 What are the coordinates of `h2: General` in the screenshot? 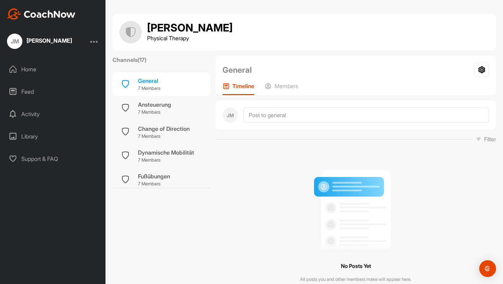 It's located at (237, 70).